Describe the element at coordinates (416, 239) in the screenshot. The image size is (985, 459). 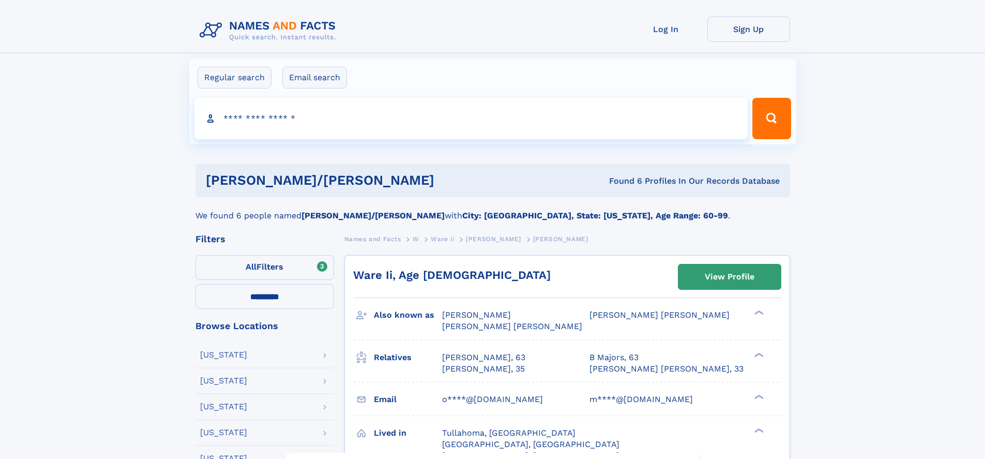
I see `span: W` at that location.